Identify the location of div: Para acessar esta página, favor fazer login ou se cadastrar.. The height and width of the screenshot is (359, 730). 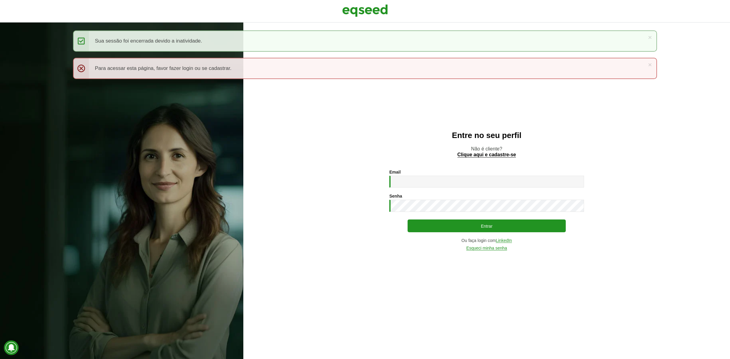
(365, 68).